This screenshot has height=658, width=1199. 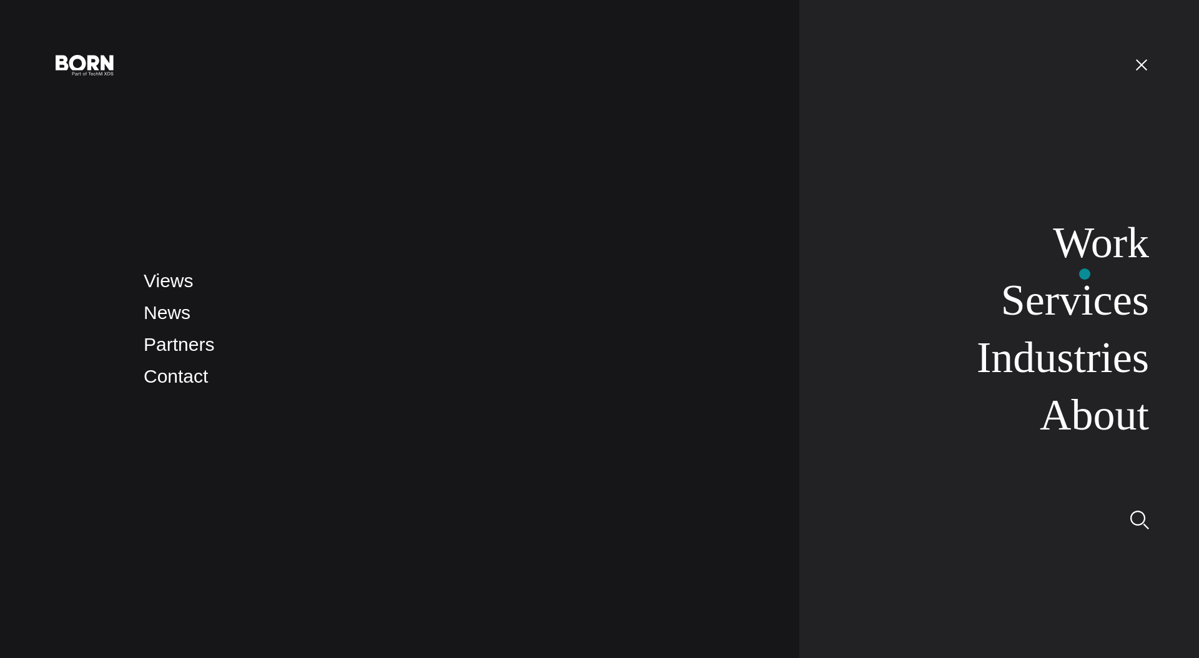 What do you see at coordinates (1101, 242) in the screenshot?
I see `a: Work` at bounding box center [1101, 242].